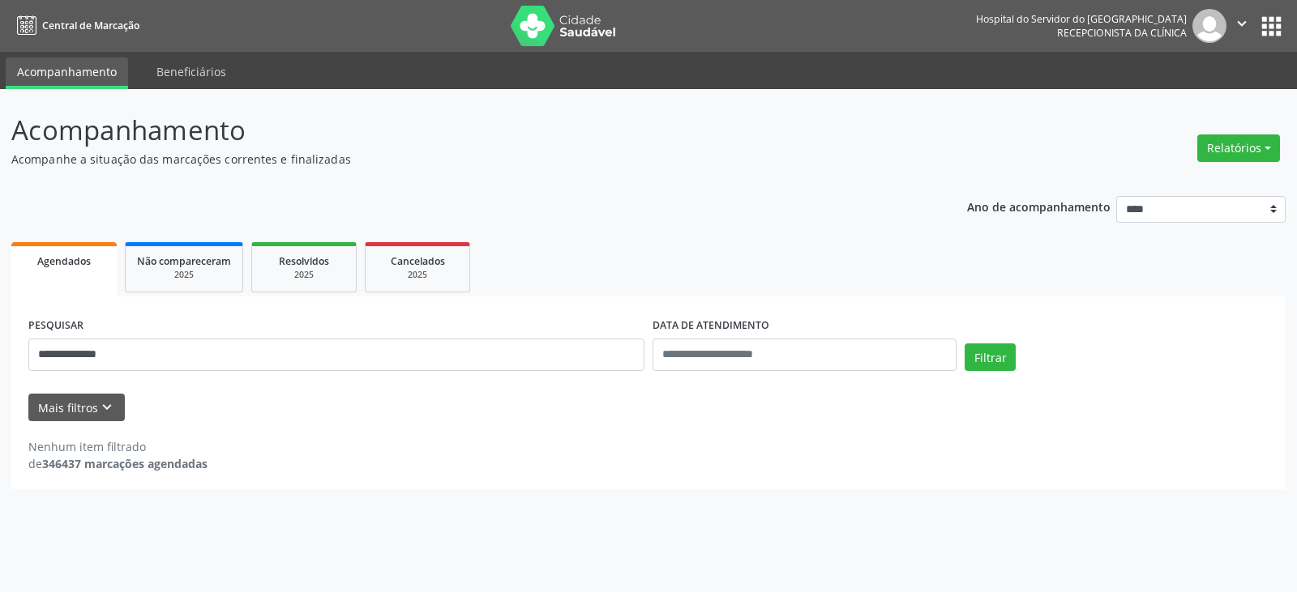 Image resolution: width=1297 pixels, height=592 pixels. What do you see at coordinates (125, 464) in the screenshot?
I see `strong: 346437 marcações agendadas` at bounding box center [125, 464].